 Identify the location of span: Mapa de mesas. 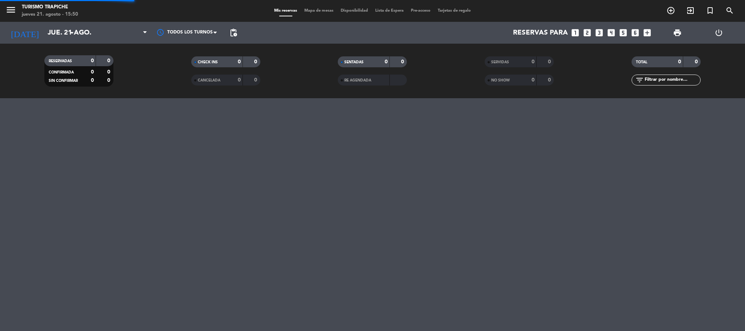
(319, 11).